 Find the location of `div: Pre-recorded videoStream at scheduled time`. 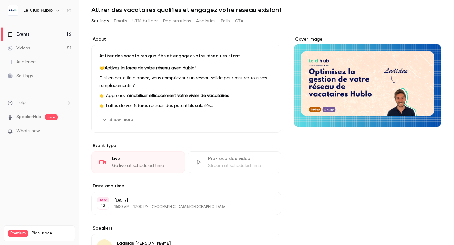

div: Pre-recorded videoStream at scheduled time is located at coordinates (234, 162).